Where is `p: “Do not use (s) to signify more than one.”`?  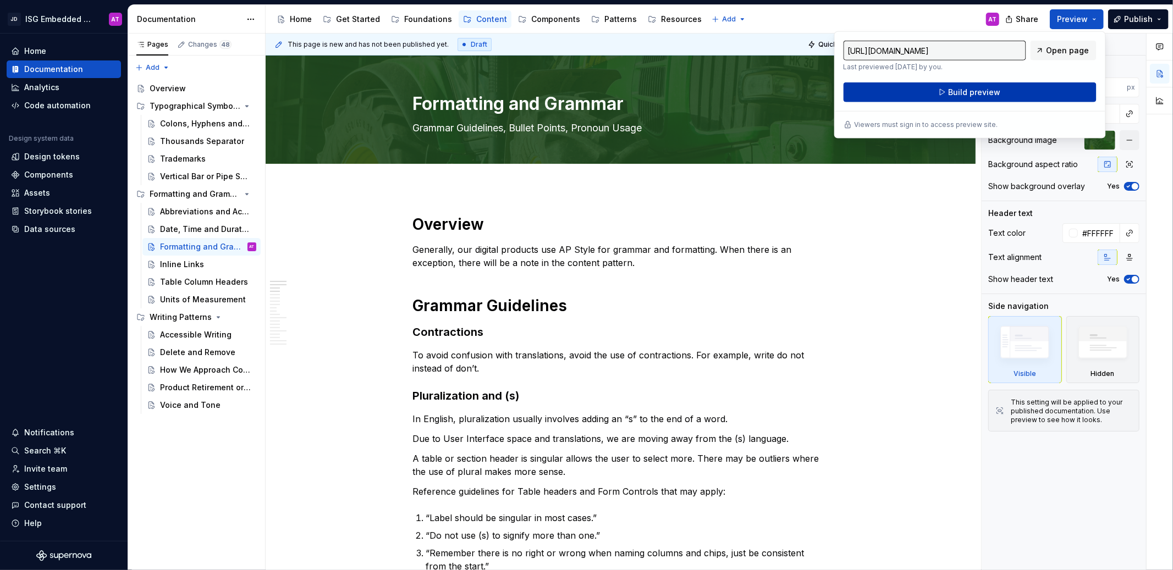
p: “Do not use (s) to signify more than one.” is located at coordinates (628, 536).